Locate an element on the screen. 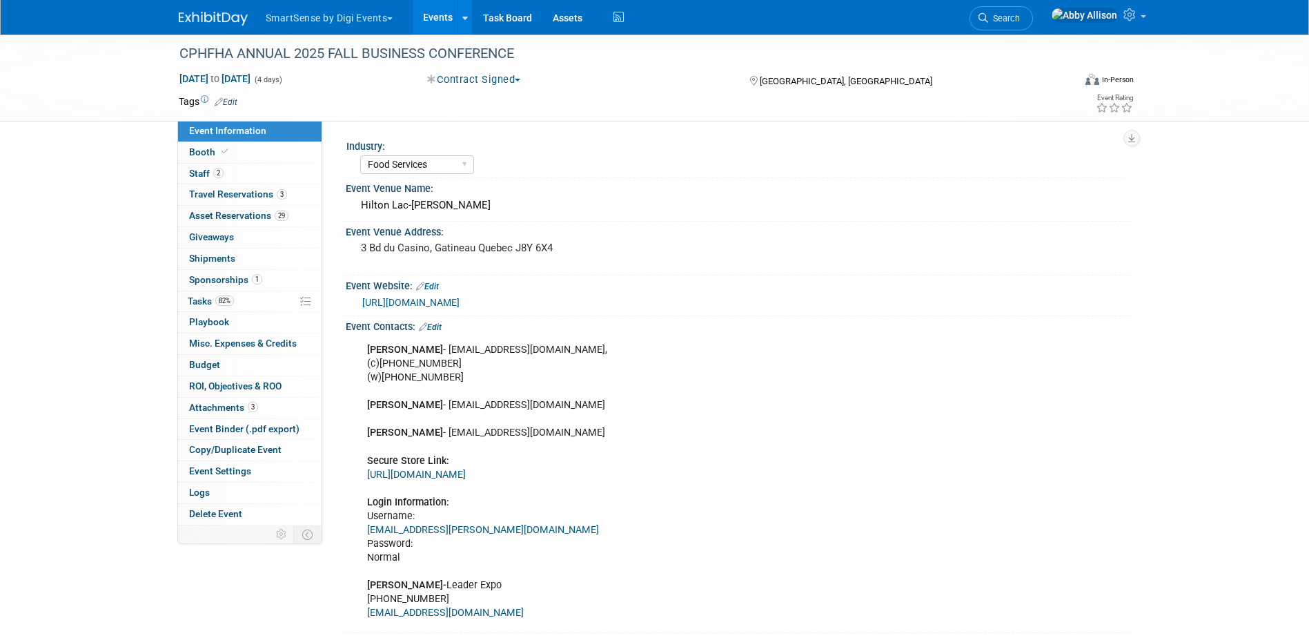  span: Budget is located at coordinates (204, 364).